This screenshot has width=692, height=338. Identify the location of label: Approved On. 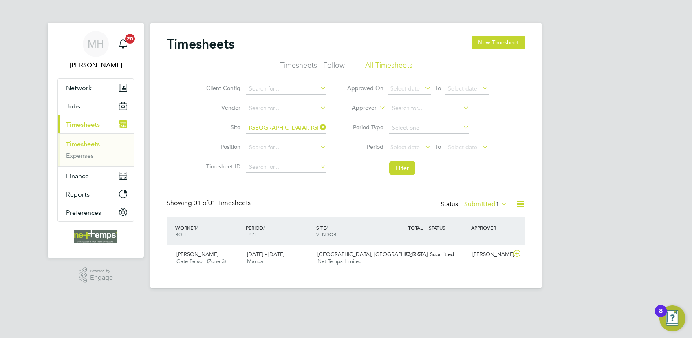
(365, 88).